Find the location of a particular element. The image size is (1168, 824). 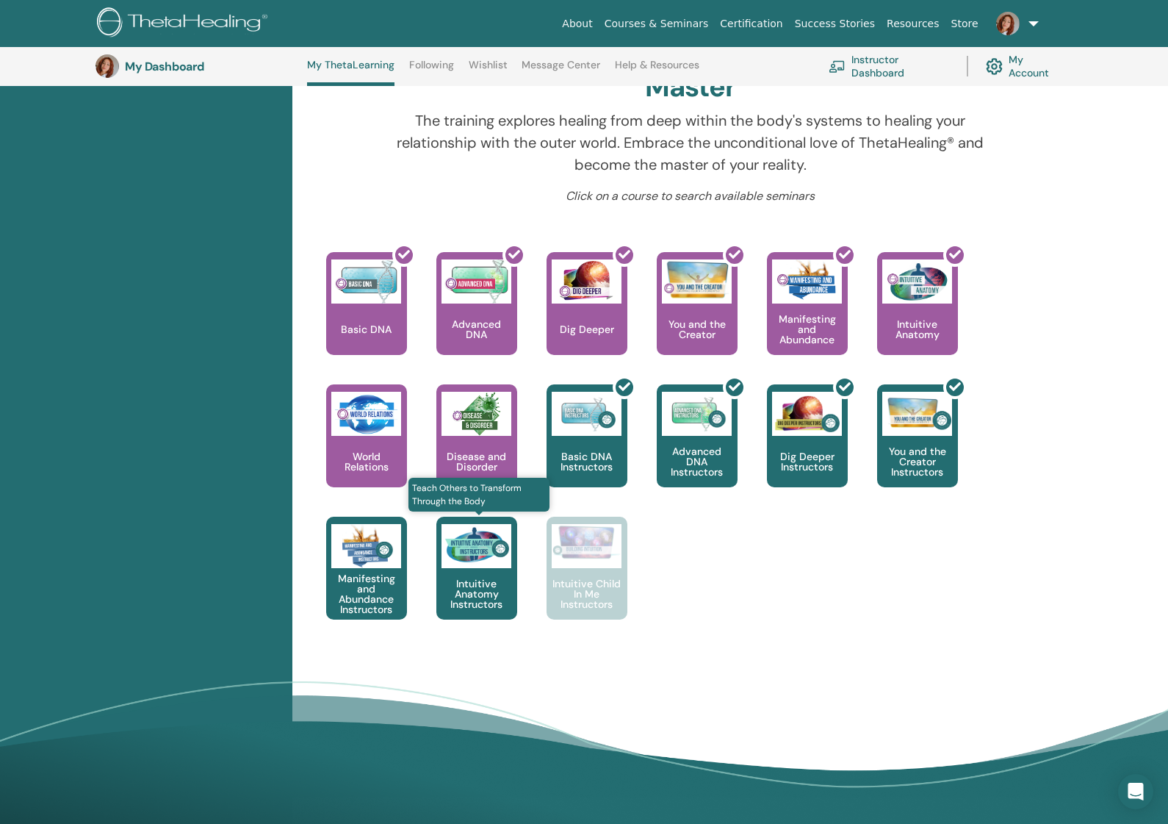

a: Certification is located at coordinates (751, 24).